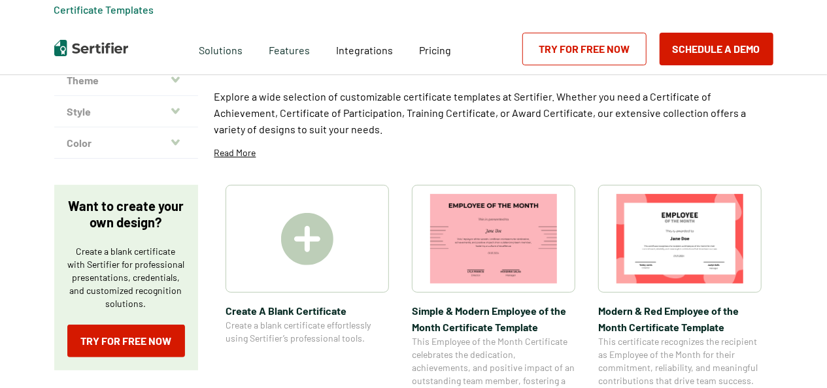 Image resolution: width=827 pixels, height=388 pixels. Describe the element at coordinates (126, 214) in the screenshot. I see `p: Want to create your own design?` at that location.